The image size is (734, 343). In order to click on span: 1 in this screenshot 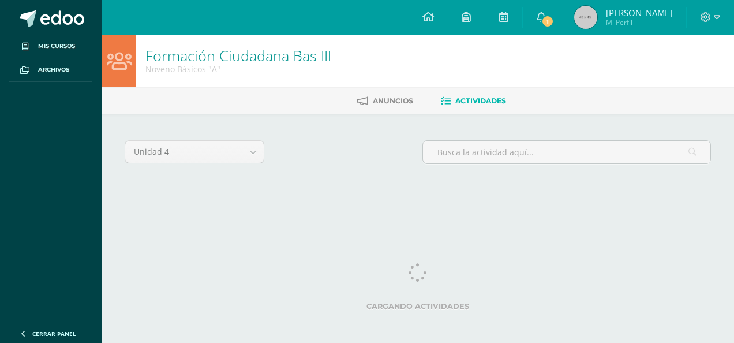, I will do `click(548, 21)`.